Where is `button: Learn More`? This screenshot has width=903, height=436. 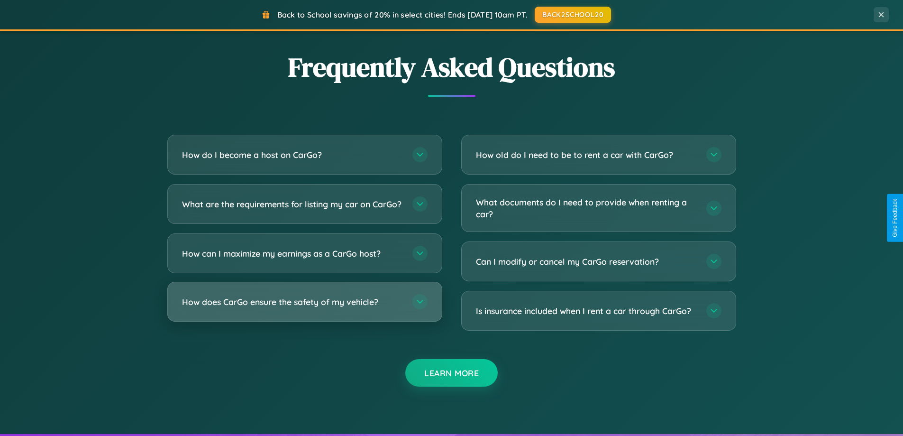
button: Learn More is located at coordinates (451, 373).